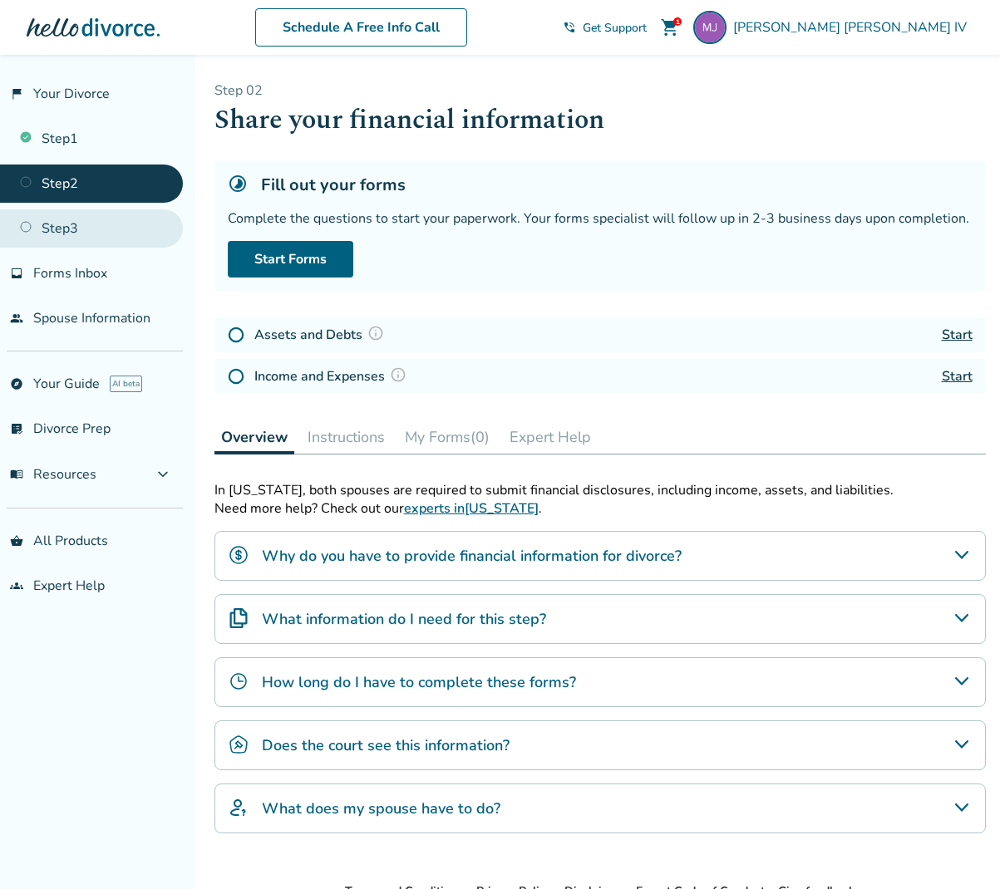  What do you see at coordinates (254, 437) in the screenshot?
I see `button: Overview` at bounding box center [254, 437].